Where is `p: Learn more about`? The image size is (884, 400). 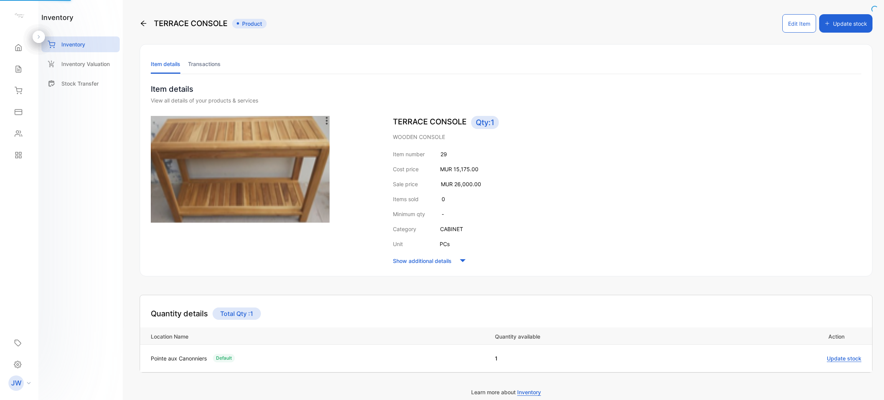
p: Learn more about is located at coordinates (506, 392).